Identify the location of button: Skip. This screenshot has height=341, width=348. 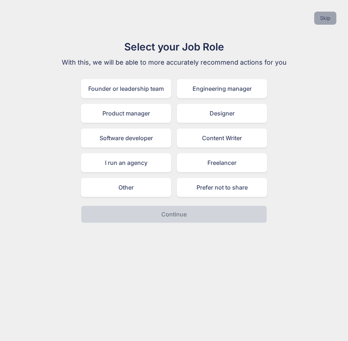
(325, 18).